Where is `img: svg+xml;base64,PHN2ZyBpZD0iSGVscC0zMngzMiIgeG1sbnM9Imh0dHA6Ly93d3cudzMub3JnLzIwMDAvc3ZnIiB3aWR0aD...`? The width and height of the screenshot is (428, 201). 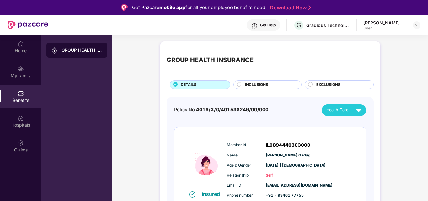 img: svg+xml;base64,PHN2ZyBpZD0iSGVscC0zMngzMiIgeG1sbnM9Imh0dHA6Ly93d3cudzMub3JnLzIwMDAvc3ZnIiB3aWR0aD... is located at coordinates (254, 26).